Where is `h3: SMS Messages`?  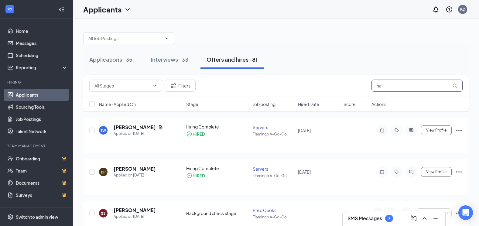 h3: SMS Messages is located at coordinates (365, 219).